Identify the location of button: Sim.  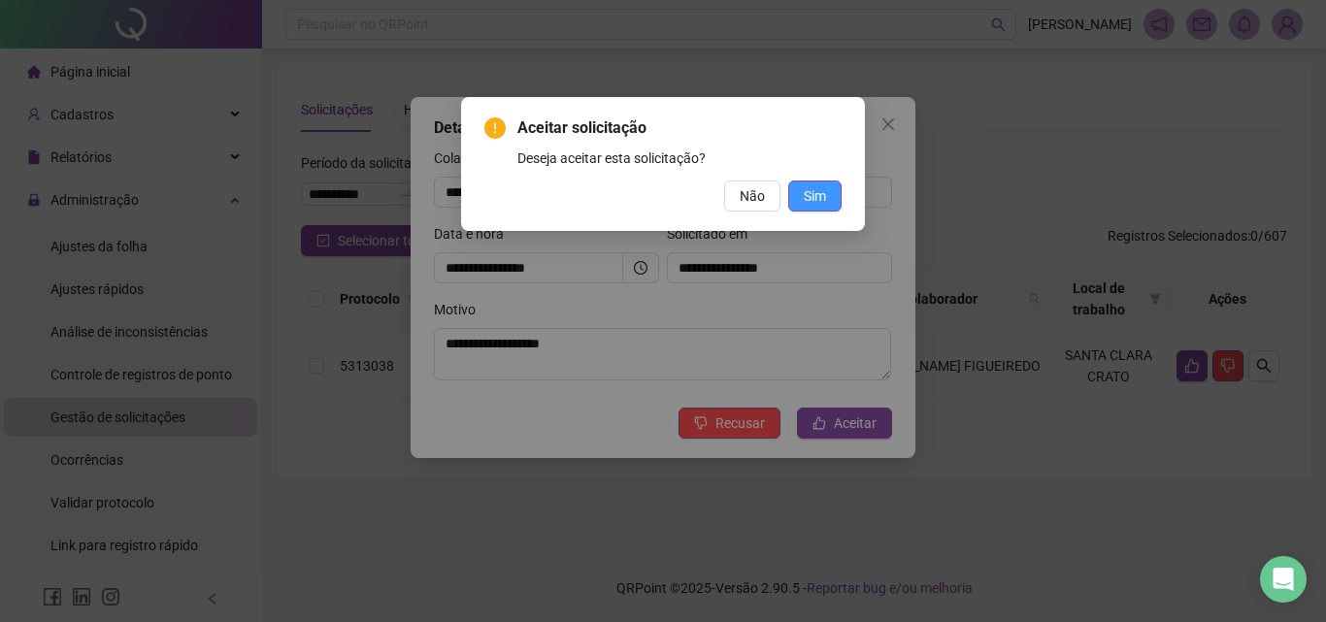
(815, 196).